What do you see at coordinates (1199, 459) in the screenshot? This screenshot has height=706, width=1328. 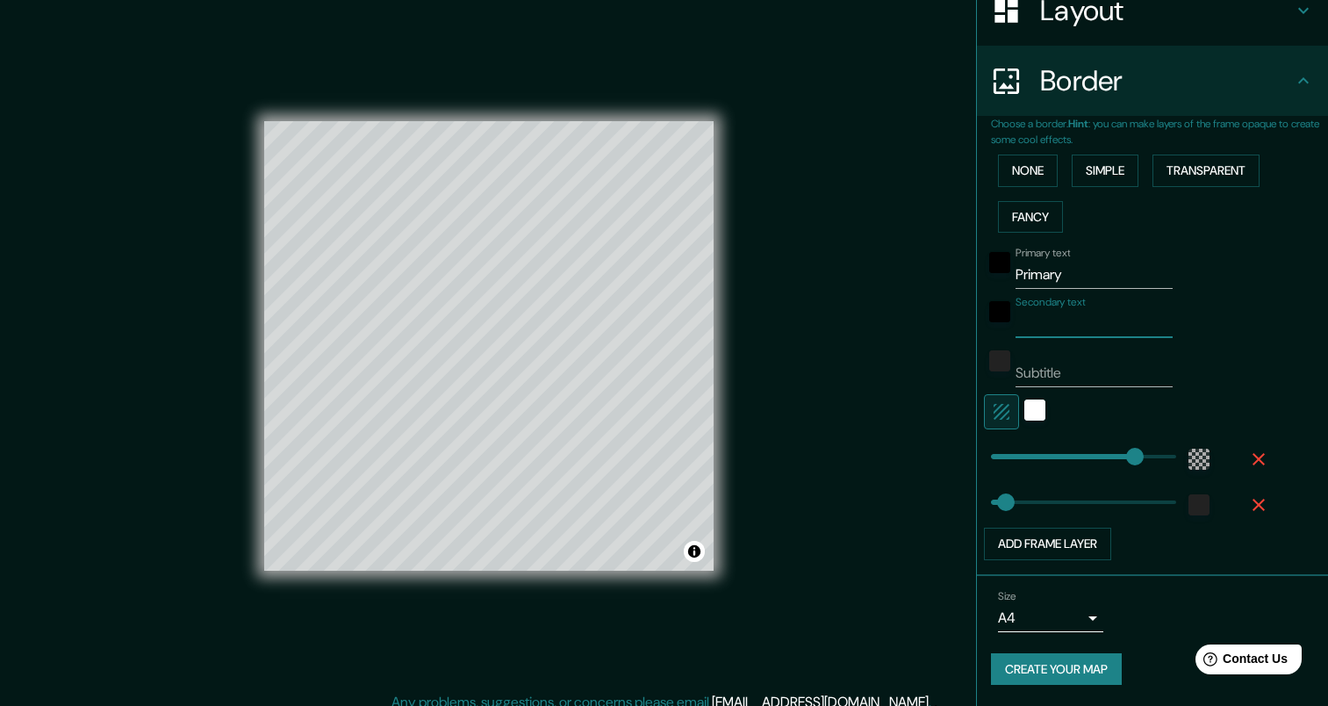 I see `button: color-55555544` at bounding box center [1199, 459].